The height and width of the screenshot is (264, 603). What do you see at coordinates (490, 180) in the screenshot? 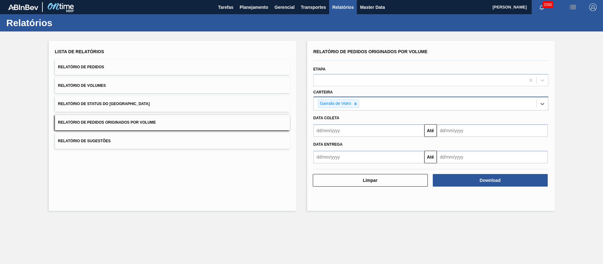
I see `button: Download` at bounding box center [490, 180].